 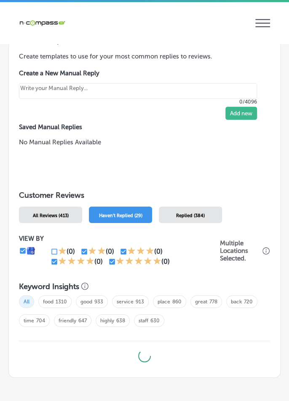 I want to click on span: All Reviews (413), so click(x=51, y=216).